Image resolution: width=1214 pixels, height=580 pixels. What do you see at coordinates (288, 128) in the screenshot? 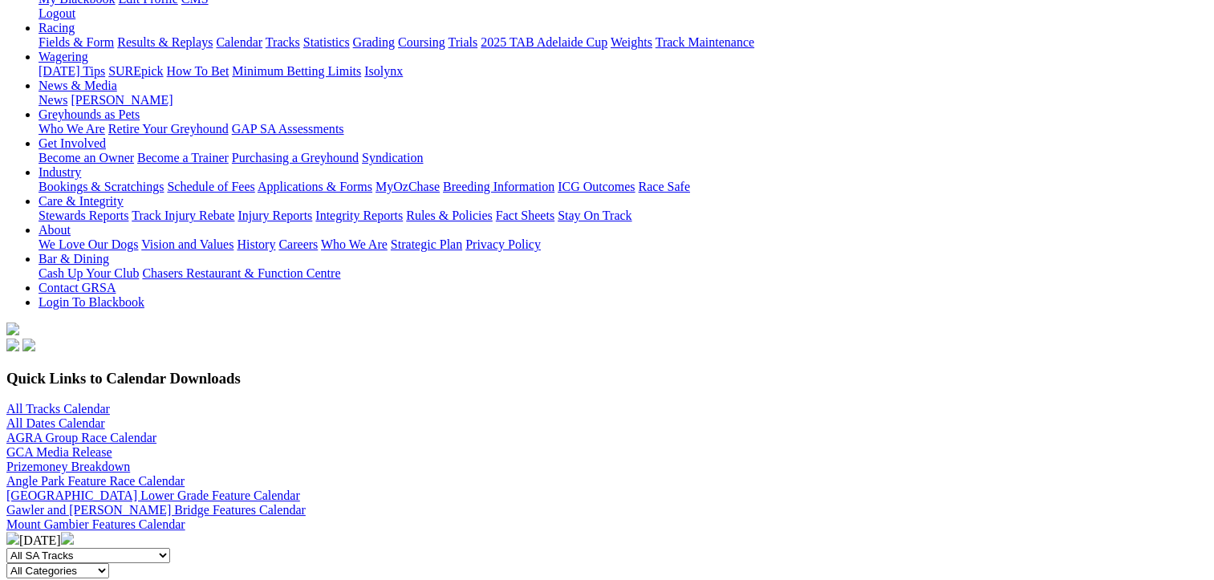
I see `a: GAP SA Assessments` at bounding box center [288, 128].